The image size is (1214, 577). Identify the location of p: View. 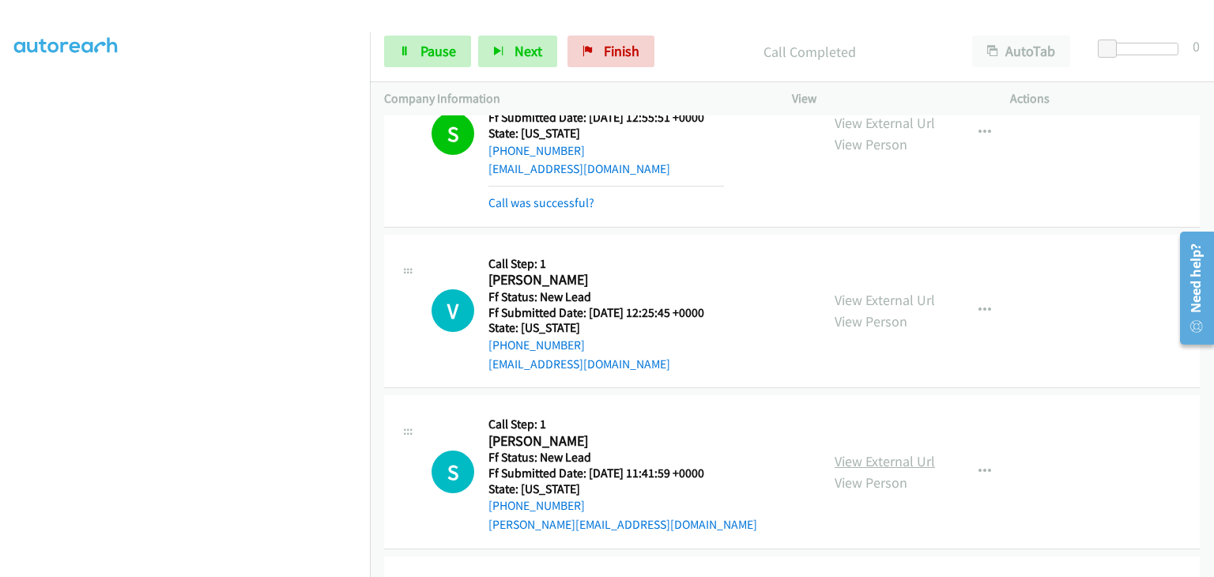
(886, 99).